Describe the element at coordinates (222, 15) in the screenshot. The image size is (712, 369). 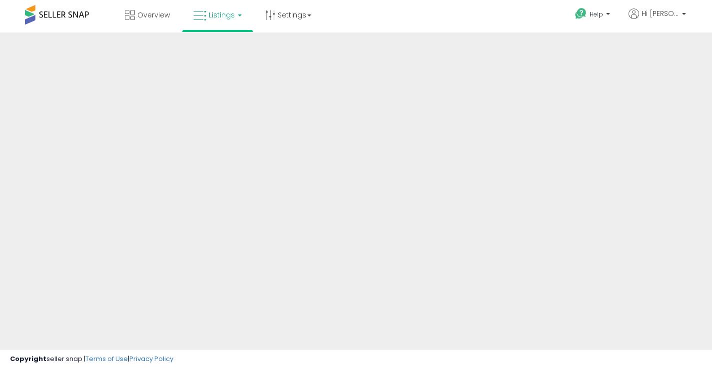
I see `span: Listings` at that location.